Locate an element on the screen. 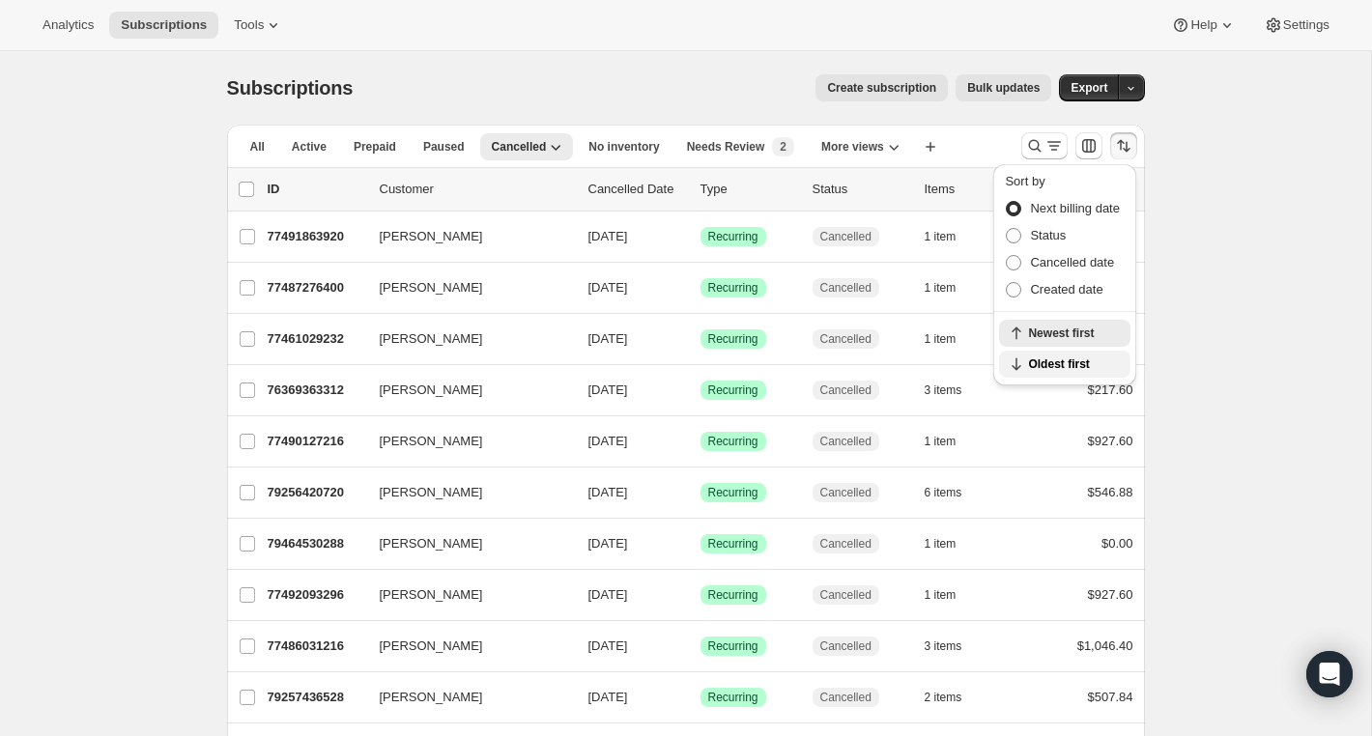  button: Create new view is located at coordinates (930, 147).